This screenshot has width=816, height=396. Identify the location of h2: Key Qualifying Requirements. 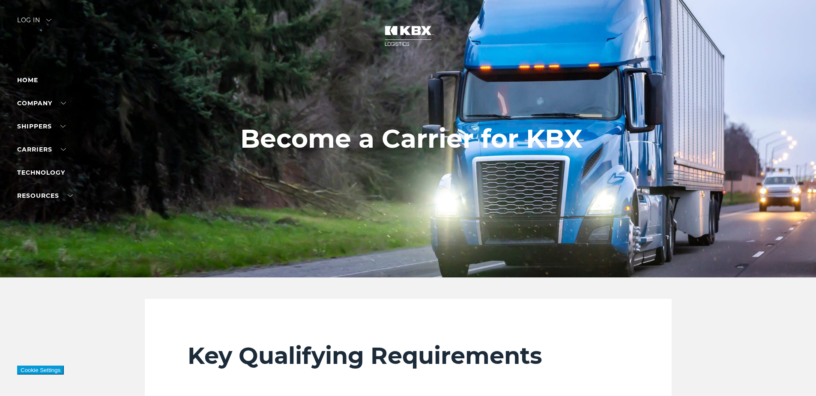
(408, 356).